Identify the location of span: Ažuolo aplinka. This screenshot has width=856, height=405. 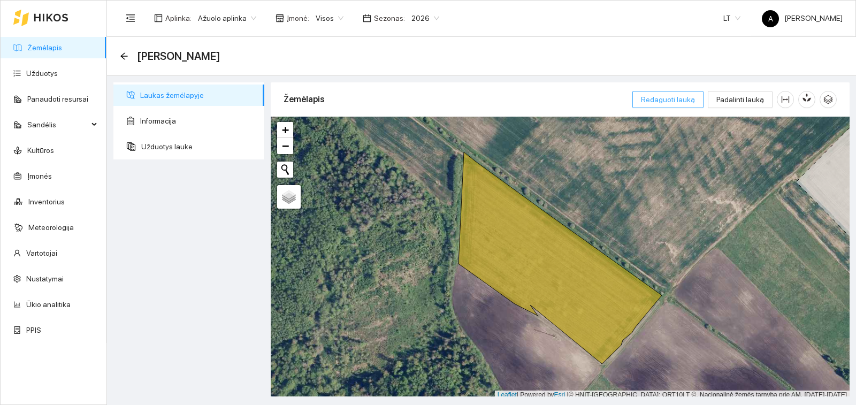
(227, 18).